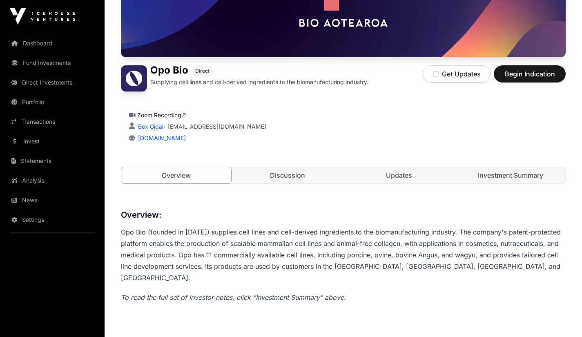  Describe the element at coordinates (52, 220) in the screenshot. I see `a: Settings` at that location.